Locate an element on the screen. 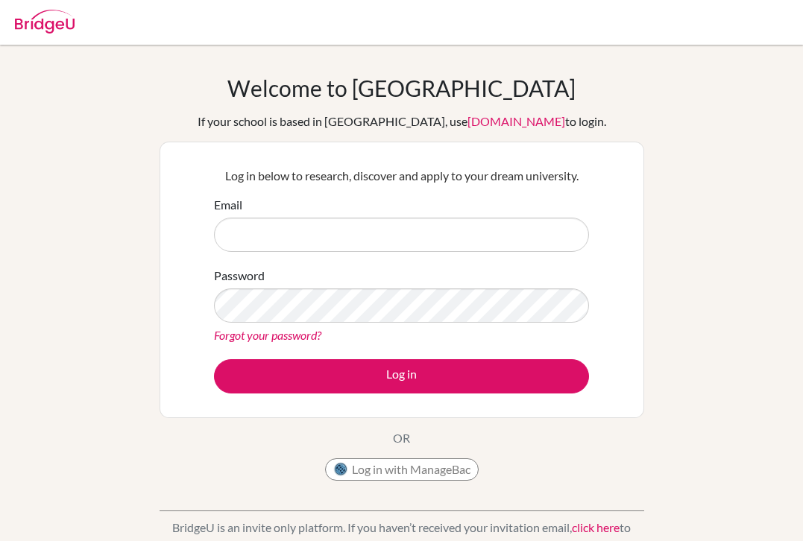  label: Email is located at coordinates (228, 205).